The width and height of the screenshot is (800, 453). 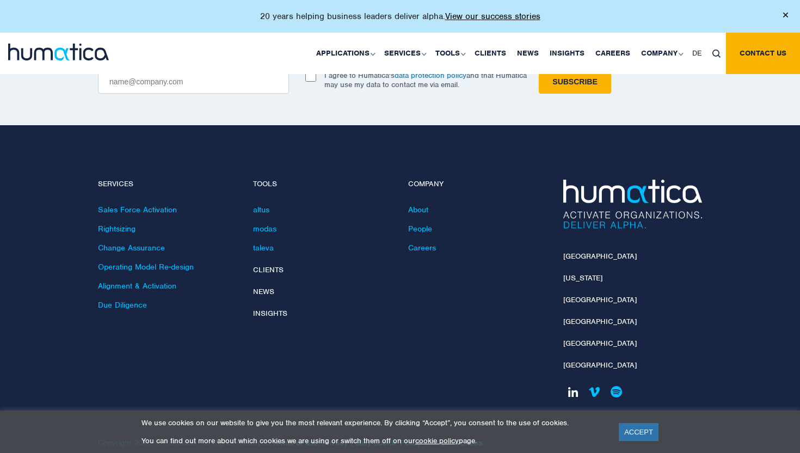 I want to click on a: View our success stories, so click(x=493, y=16).